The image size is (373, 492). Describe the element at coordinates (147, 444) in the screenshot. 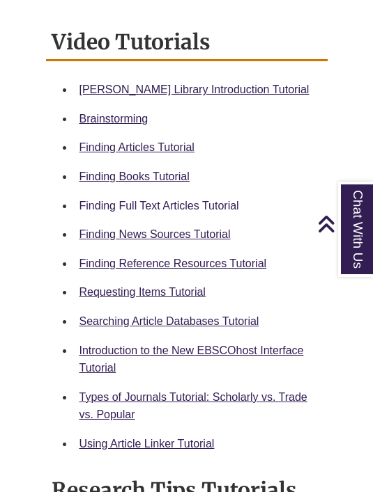

I see `a: Using Article Linker Tutorial` at that location.